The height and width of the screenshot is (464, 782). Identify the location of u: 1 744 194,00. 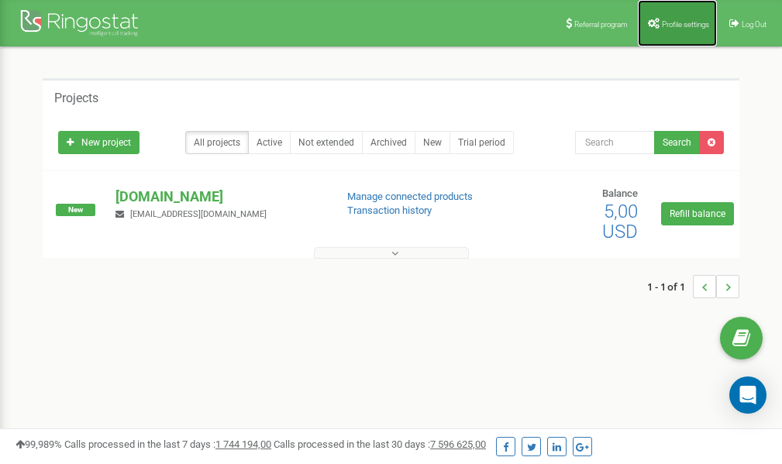
(243, 444).